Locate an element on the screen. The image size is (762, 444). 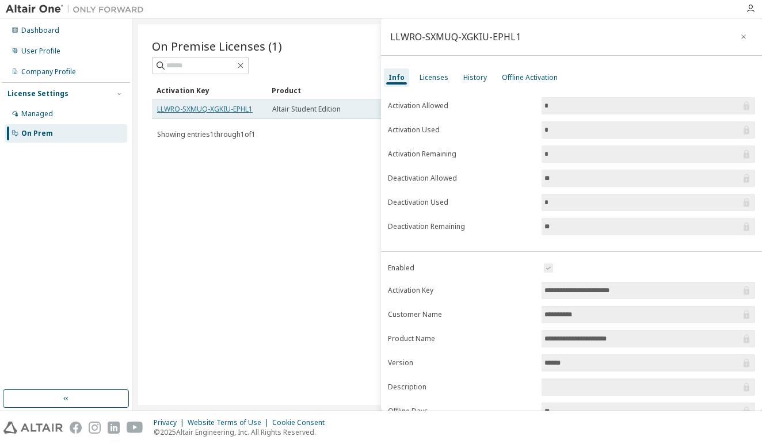
label: Deactivation Allowed is located at coordinates (461, 178).